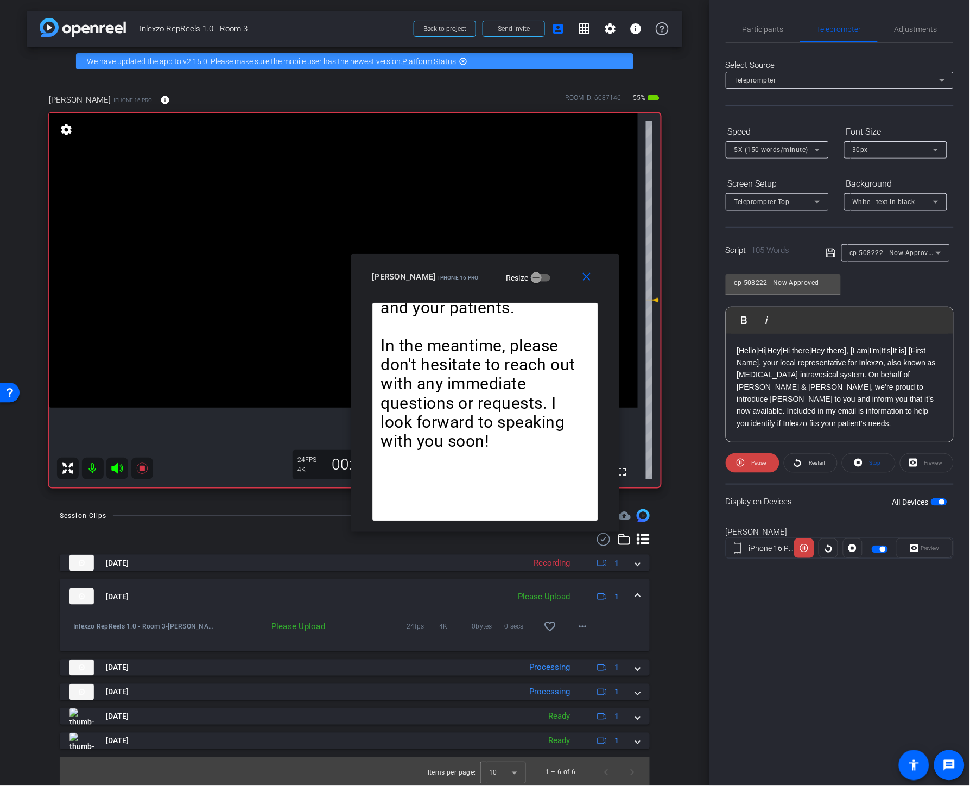 This screenshot has width=970, height=786. What do you see at coordinates (767, 320) in the screenshot?
I see `button: Italic (Ctrl+I)` at bounding box center [767, 320].